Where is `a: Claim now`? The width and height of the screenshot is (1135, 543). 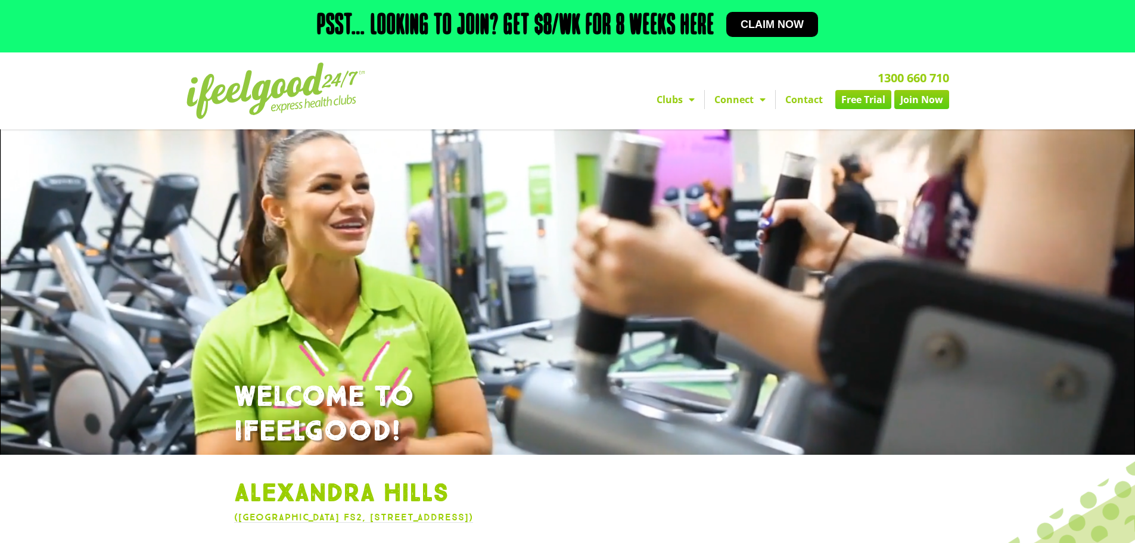
a: Claim now is located at coordinates (772, 24).